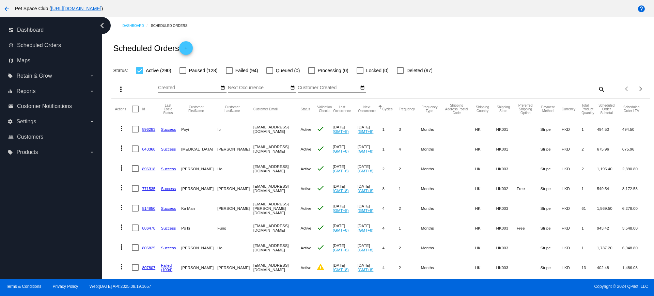  What do you see at coordinates (305, 109) in the screenshot?
I see `button: Change sorting for Status` at bounding box center [305, 109].